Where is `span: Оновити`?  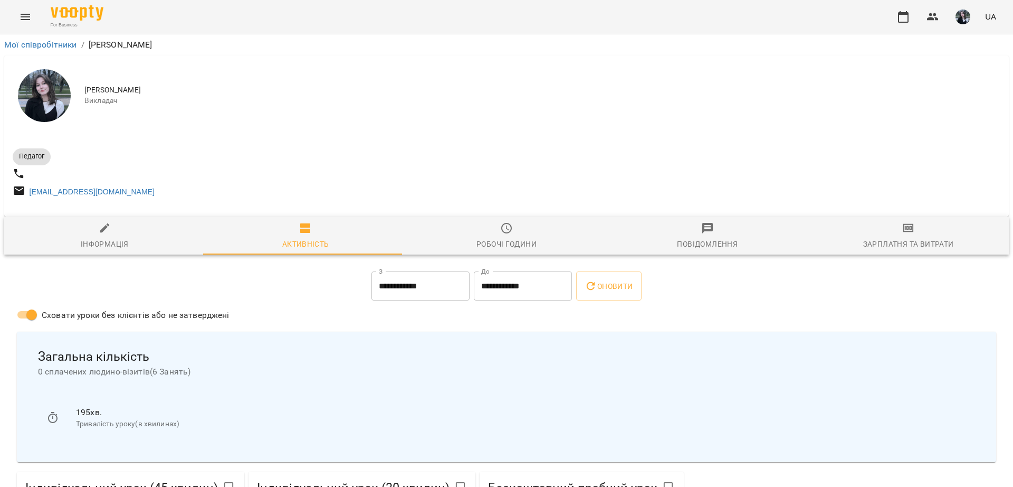
span: Оновити is located at coordinates (609, 286).